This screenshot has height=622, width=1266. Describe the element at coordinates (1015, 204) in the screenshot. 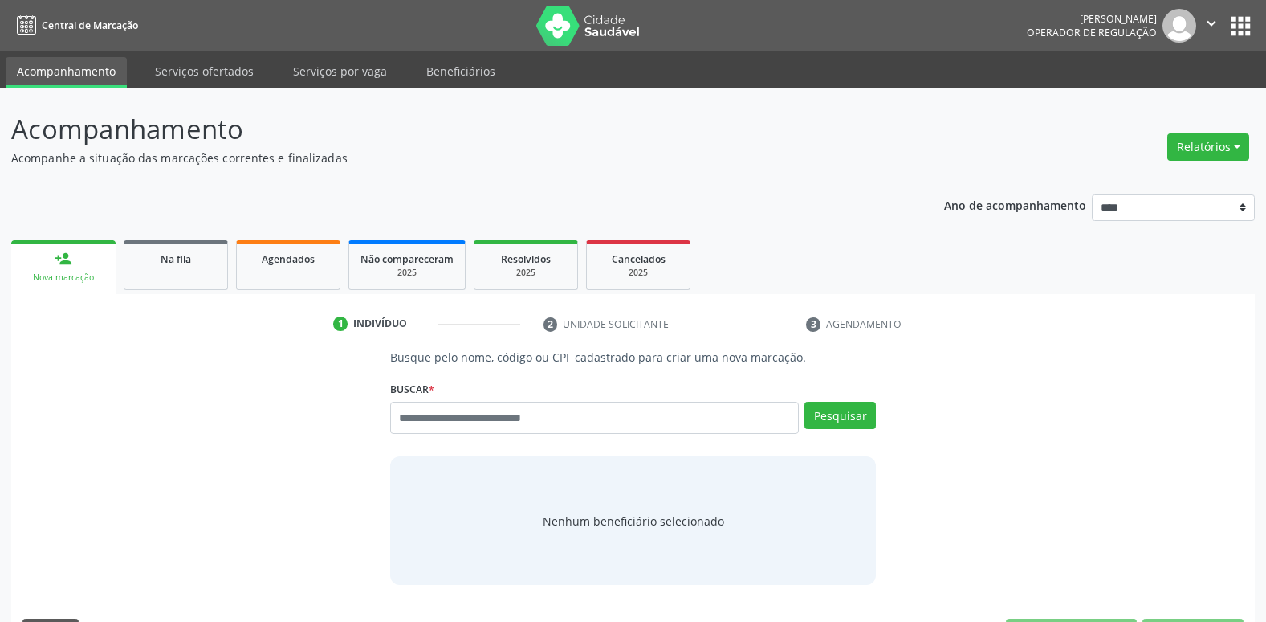

I see `p: Ano de acompanhamento` at that location.